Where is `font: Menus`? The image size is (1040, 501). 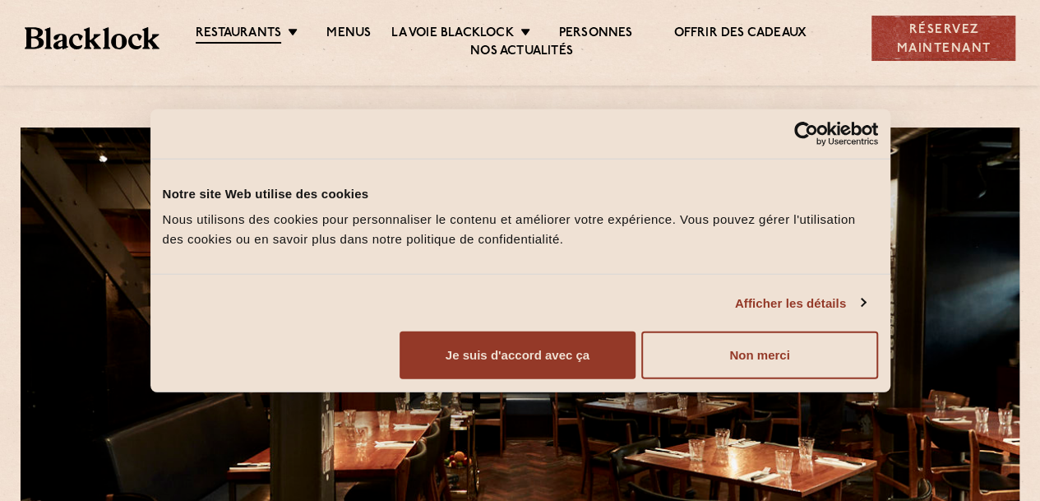 font: Menus is located at coordinates (349, 33).